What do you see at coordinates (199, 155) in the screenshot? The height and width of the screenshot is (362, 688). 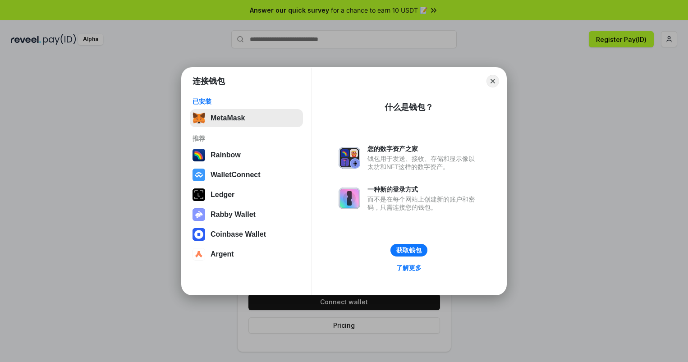 I see `img: svg+xml,%3Csvg%20width%3D%22120%22%20height%3D%22120%22%20viewBox%3D%220%200%20120%20120%22%20fil...` at bounding box center [199, 155].